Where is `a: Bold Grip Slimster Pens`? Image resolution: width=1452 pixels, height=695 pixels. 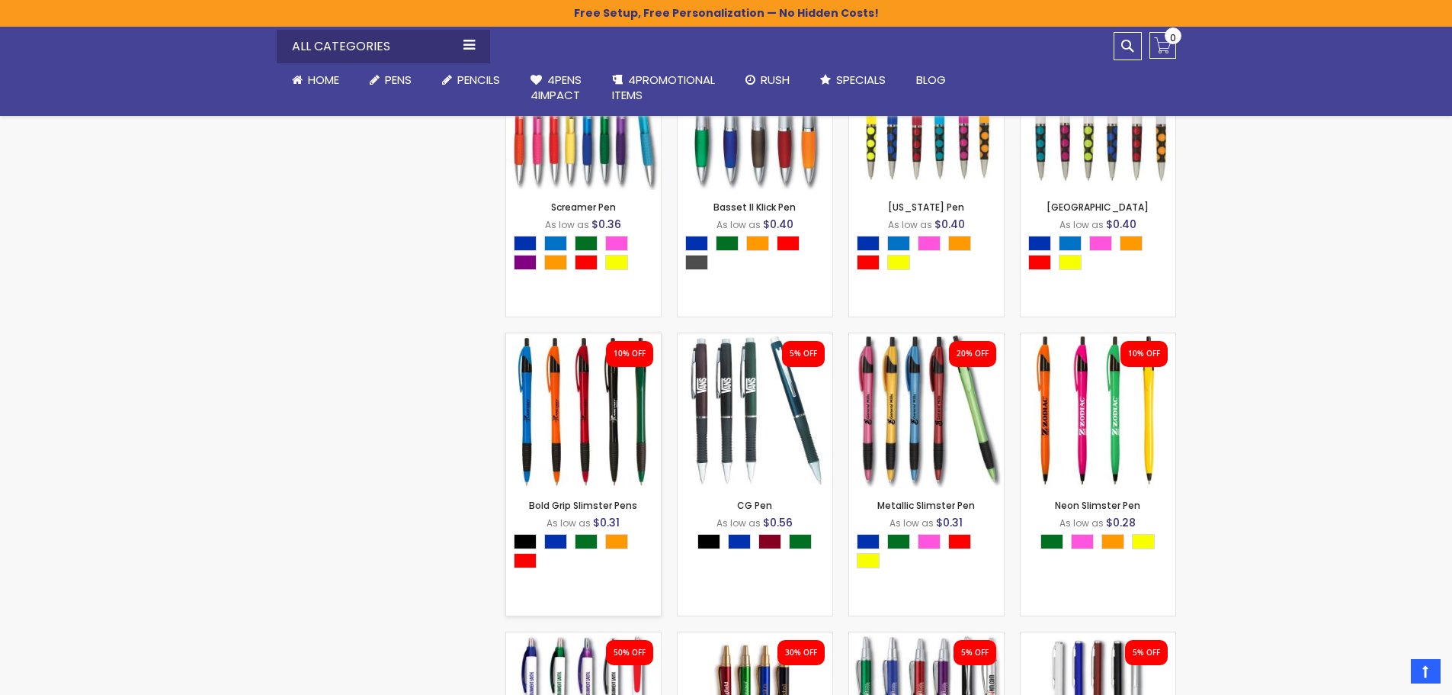 a: Bold Grip Slimster Pens is located at coordinates (583, 505).